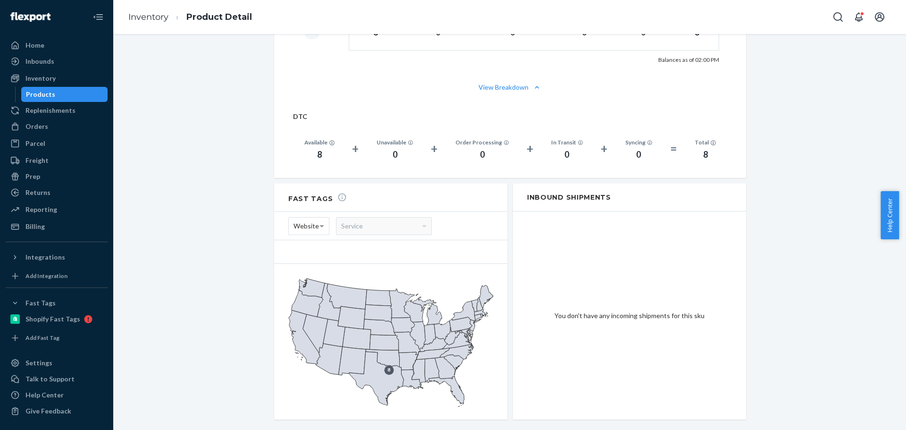 The width and height of the screenshot is (906, 430). I want to click on h2: Fast Tags, so click(317, 198).